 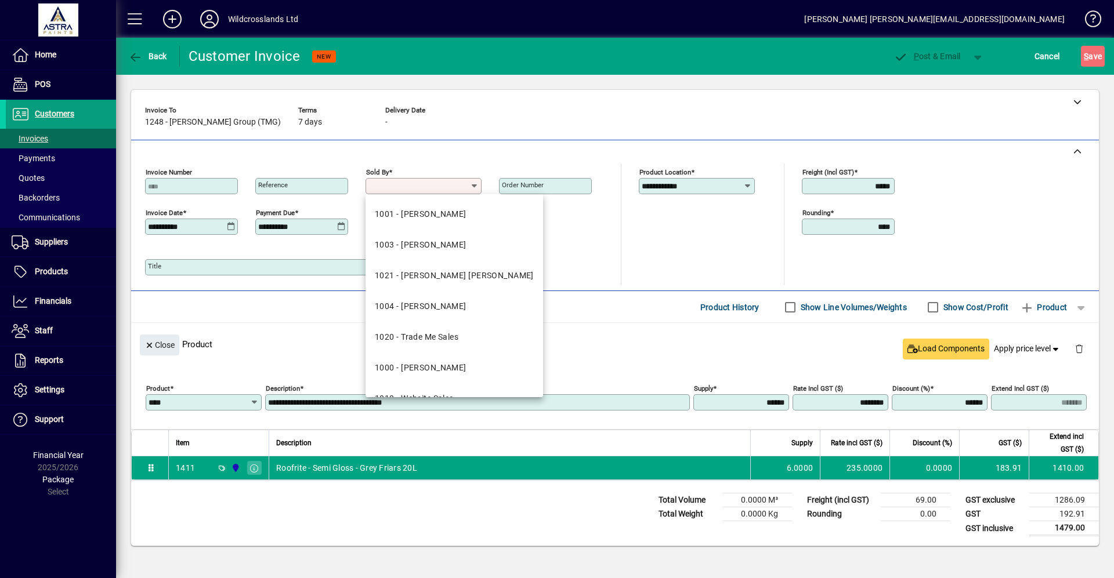 What do you see at coordinates (816, 213) in the screenshot?
I see `mat-label: Rounding` at bounding box center [816, 213].